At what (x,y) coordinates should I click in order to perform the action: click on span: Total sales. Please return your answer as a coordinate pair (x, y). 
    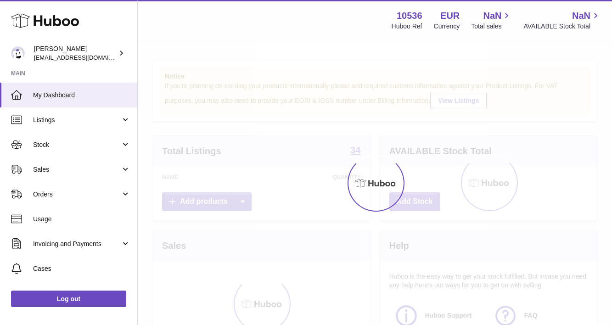
    Looking at the image, I should click on (491, 26).